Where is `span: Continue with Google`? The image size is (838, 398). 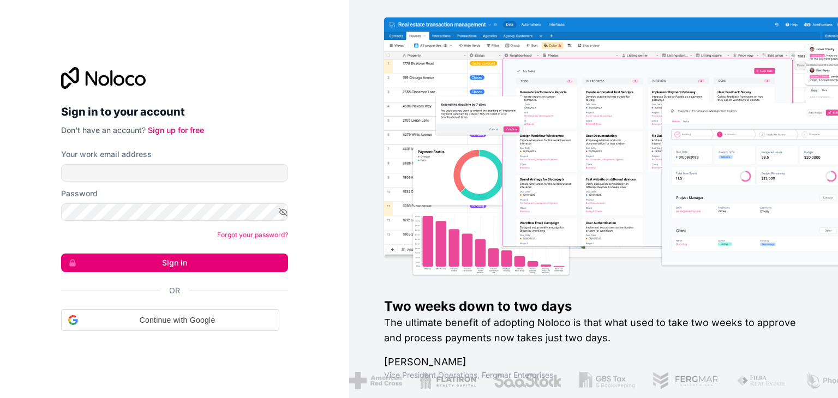 span: Continue with Google is located at coordinates (177, 320).